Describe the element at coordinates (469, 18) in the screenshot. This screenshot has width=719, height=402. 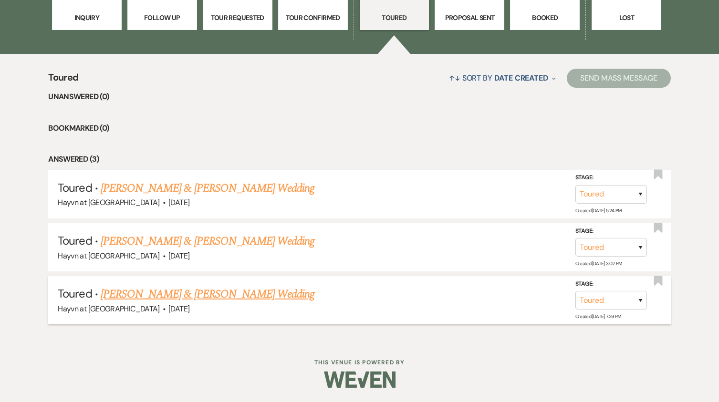
I see `p: Proposal Sent` at that location.